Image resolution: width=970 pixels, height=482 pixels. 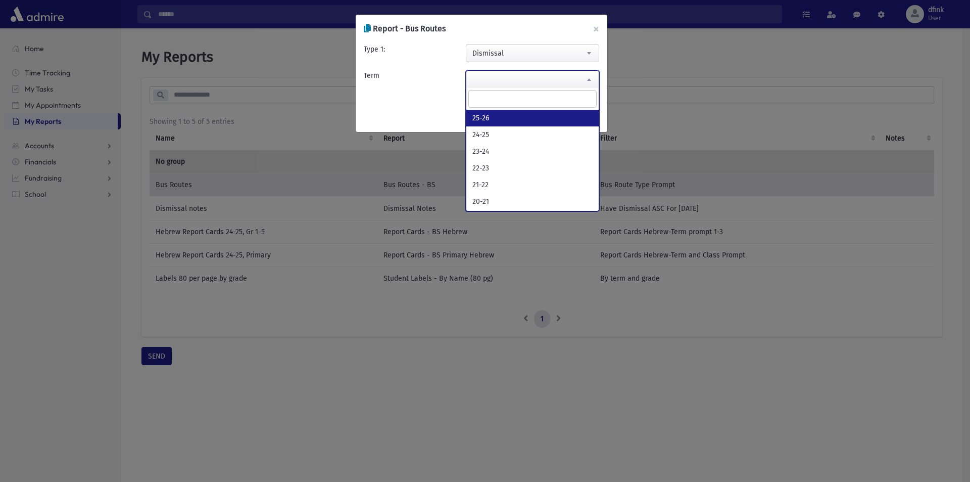 What do you see at coordinates (533, 184) in the screenshot?
I see `li: 21-22` at bounding box center [533, 184].